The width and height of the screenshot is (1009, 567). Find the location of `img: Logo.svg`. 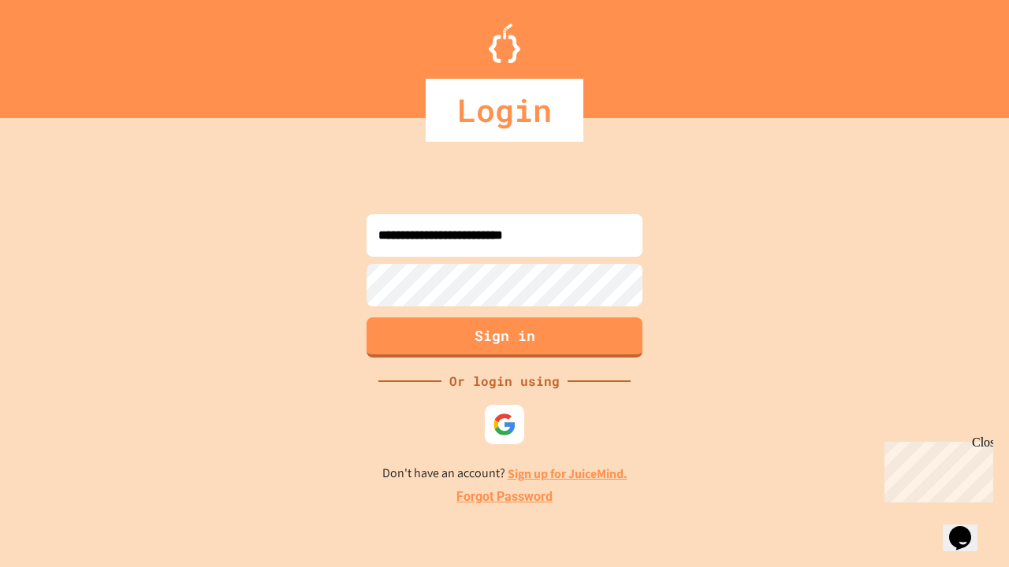

img: Logo.svg is located at coordinates (504, 43).